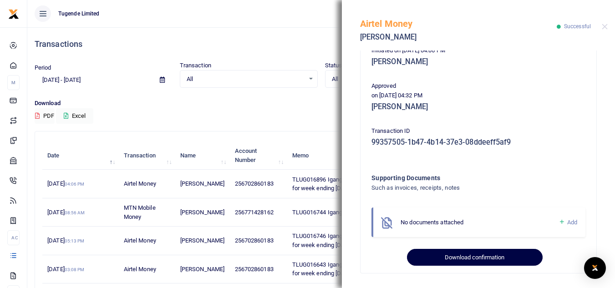 This screenshot has width=615, height=288. What do you see at coordinates (577, 26) in the screenshot?
I see `span: Successful` at bounding box center [577, 26].